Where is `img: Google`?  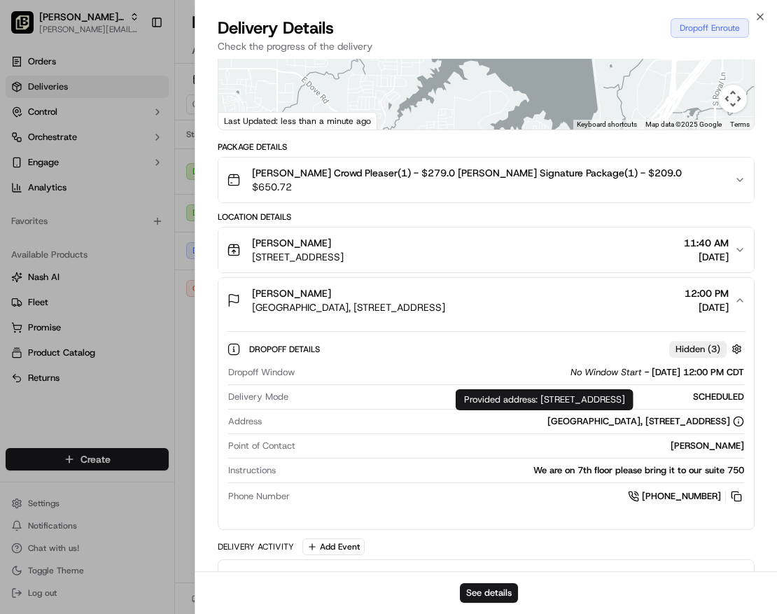 img: Google is located at coordinates (245, 120).